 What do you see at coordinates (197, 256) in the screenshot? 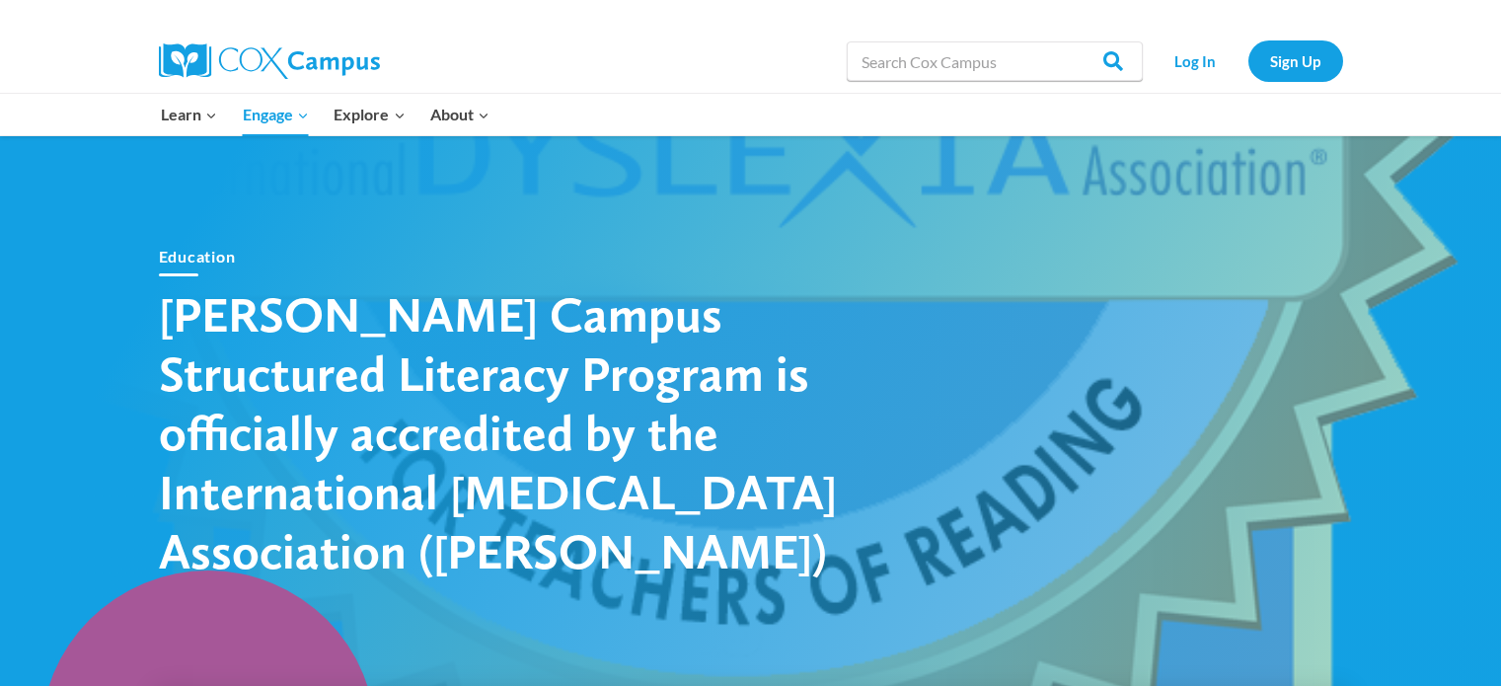
I see `a: Education` at bounding box center [197, 256].